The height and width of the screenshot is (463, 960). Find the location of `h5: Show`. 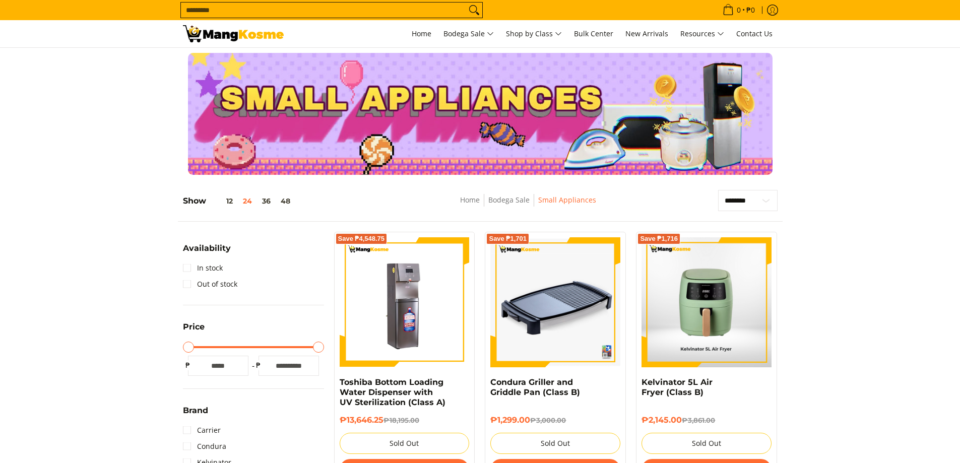

h5: Show is located at coordinates (239, 201).